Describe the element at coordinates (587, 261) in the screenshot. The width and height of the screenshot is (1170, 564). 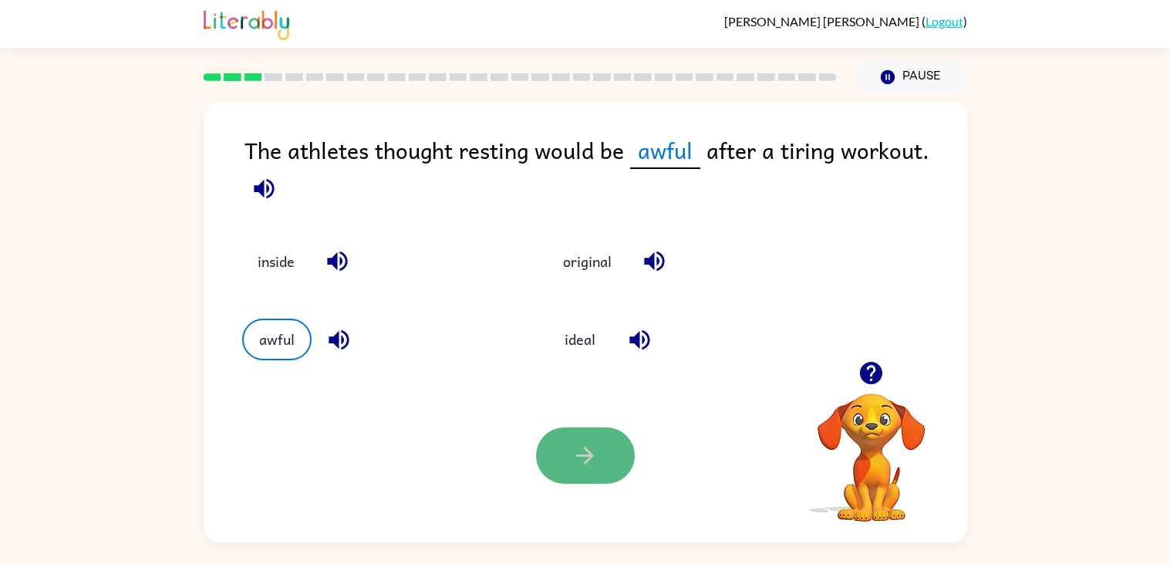
I see `button: original` at that location.